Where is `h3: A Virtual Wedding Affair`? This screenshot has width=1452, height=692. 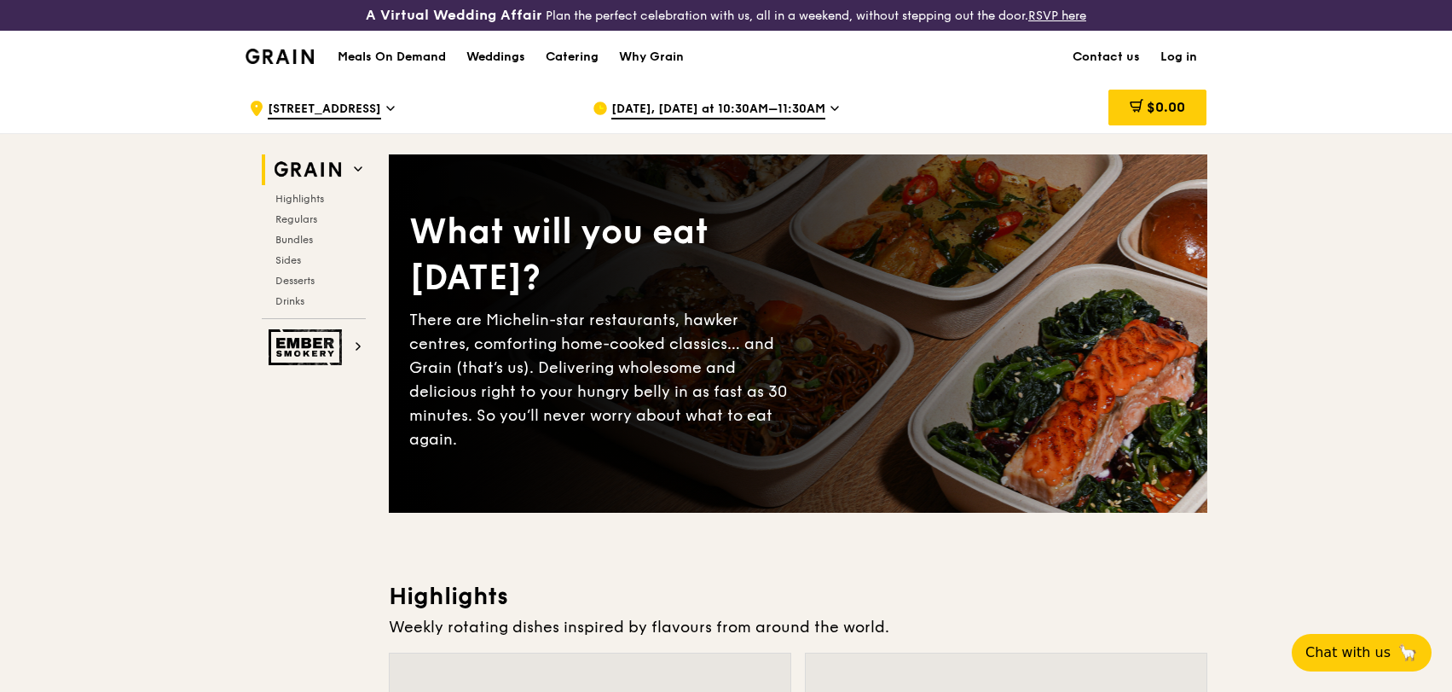
h3: A Virtual Wedding Affair is located at coordinates (454, 15).